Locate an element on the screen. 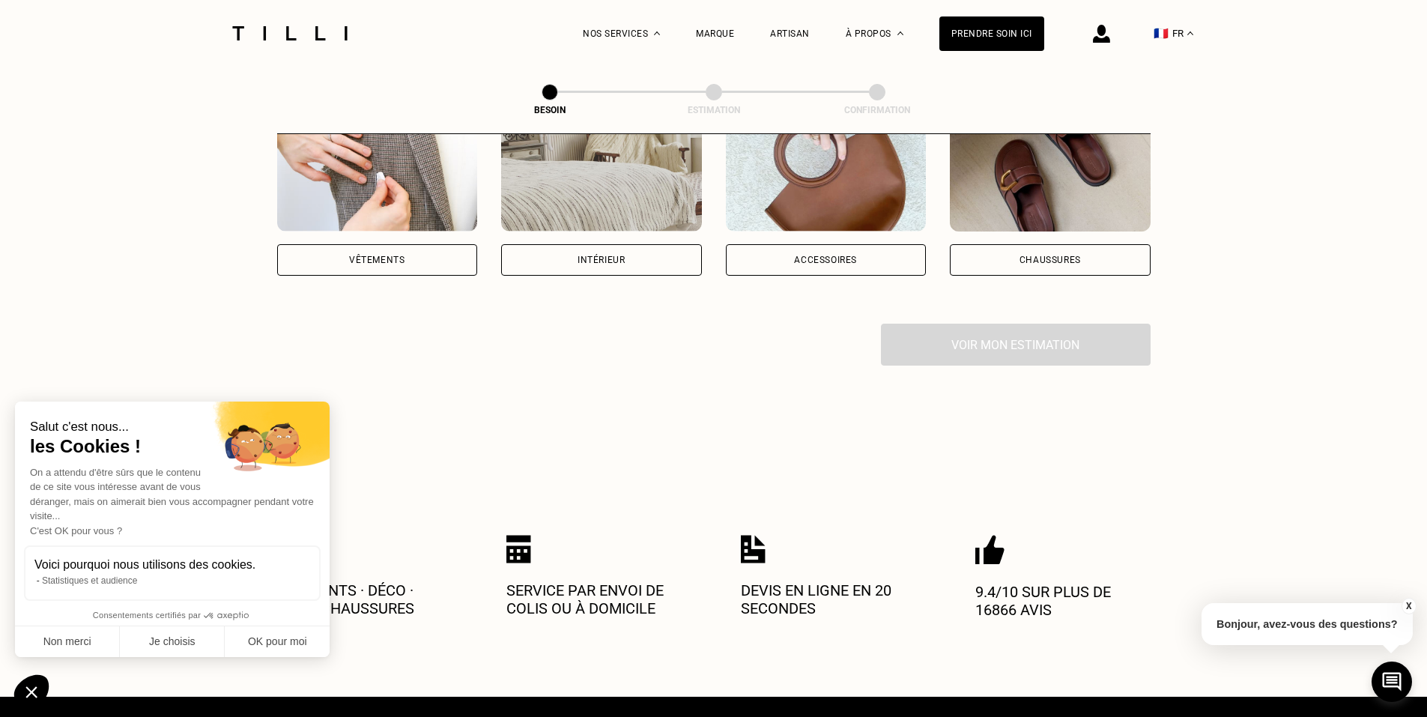  p: Devis en ligne en 20 secondes is located at coordinates (831, 599).